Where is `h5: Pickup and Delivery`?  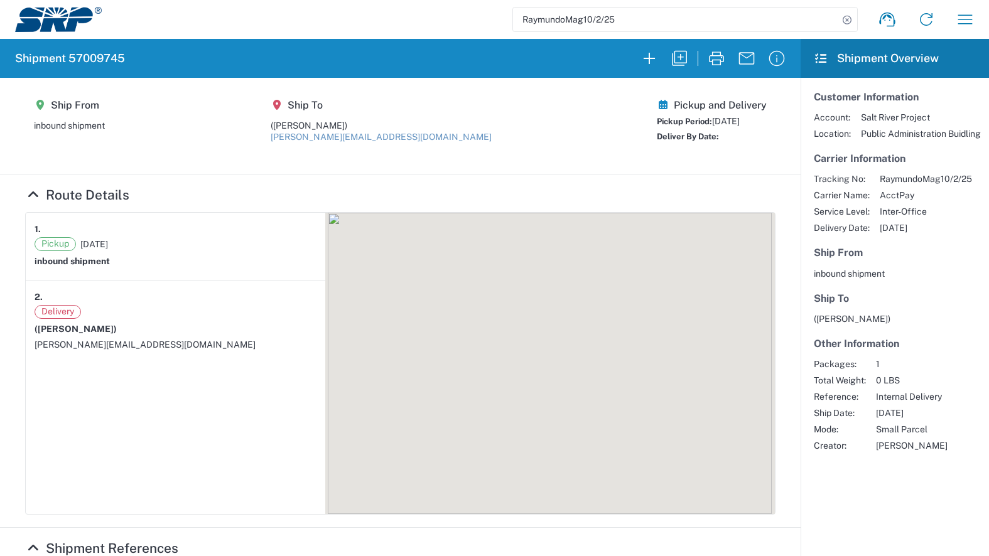
h5: Pickup and Delivery is located at coordinates (711, 105).